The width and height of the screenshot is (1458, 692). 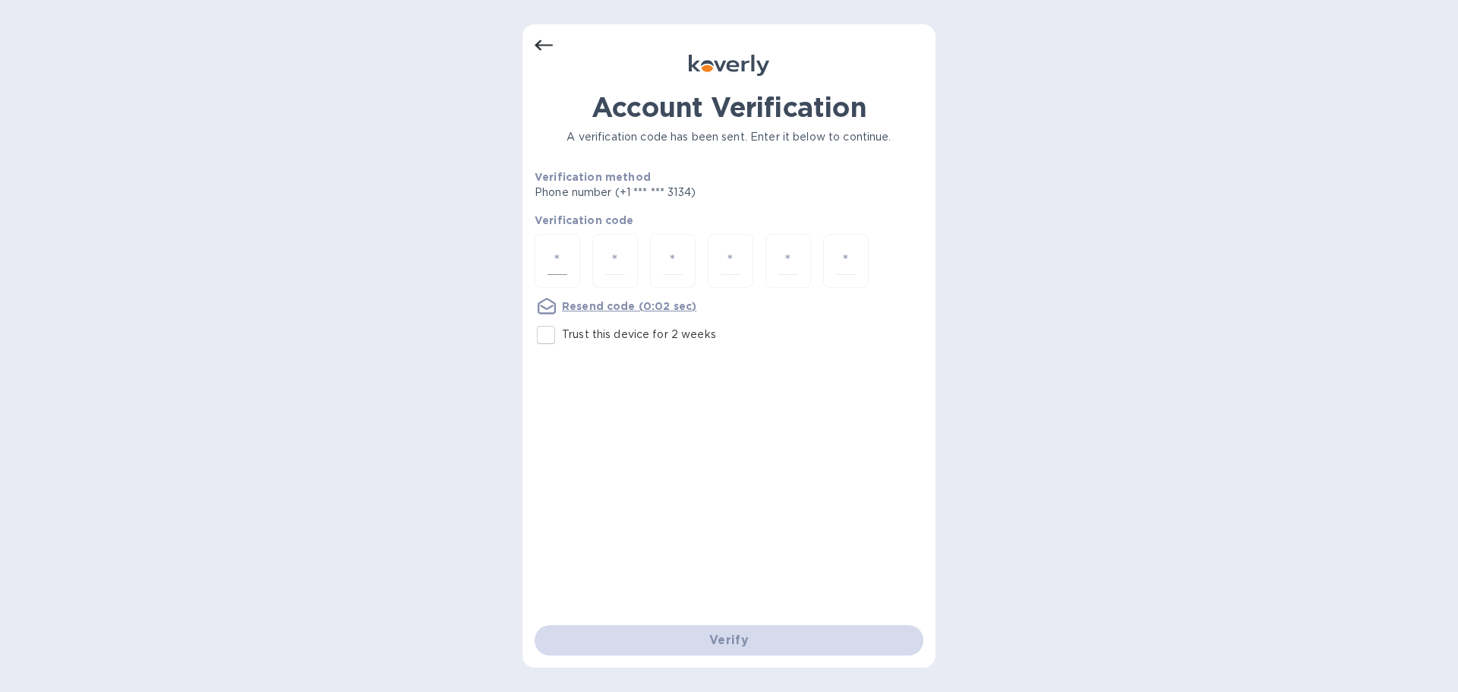 I want to click on p: A verification code has been sent. Enter it below to continue., so click(x=729, y=137).